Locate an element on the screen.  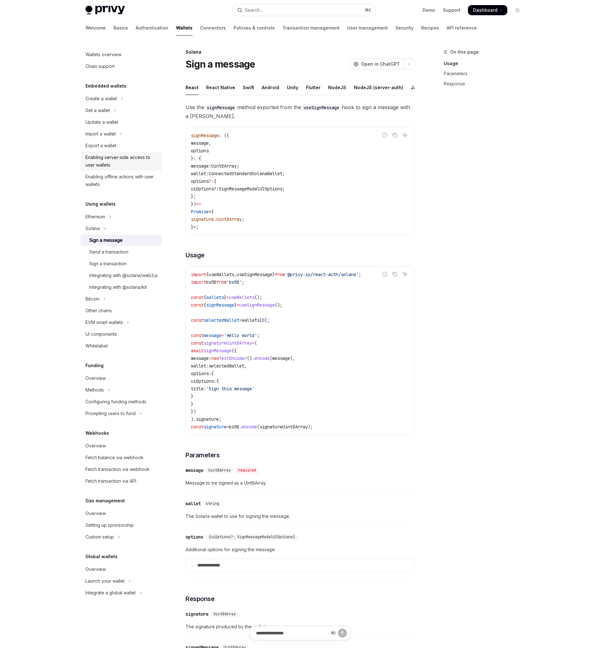
a: Whitelabel is located at coordinates (121, 346).